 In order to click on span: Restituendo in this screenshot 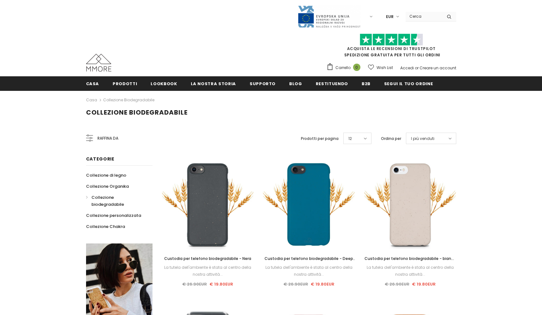, I will do `click(332, 84)`.